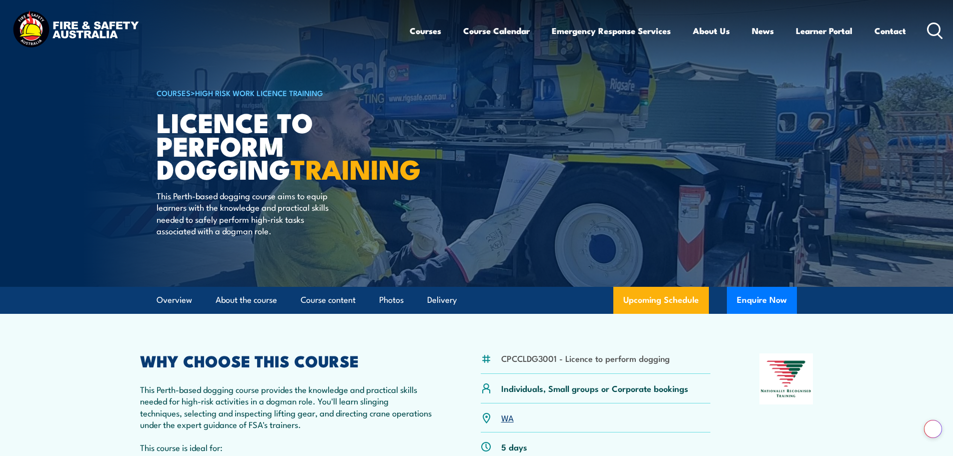 The height and width of the screenshot is (456, 953). Describe the element at coordinates (248, 213) in the screenshot. I see `p: This Perth-based dogging course aims to equip learners with the knowledge and practical skills ne...` at that location.